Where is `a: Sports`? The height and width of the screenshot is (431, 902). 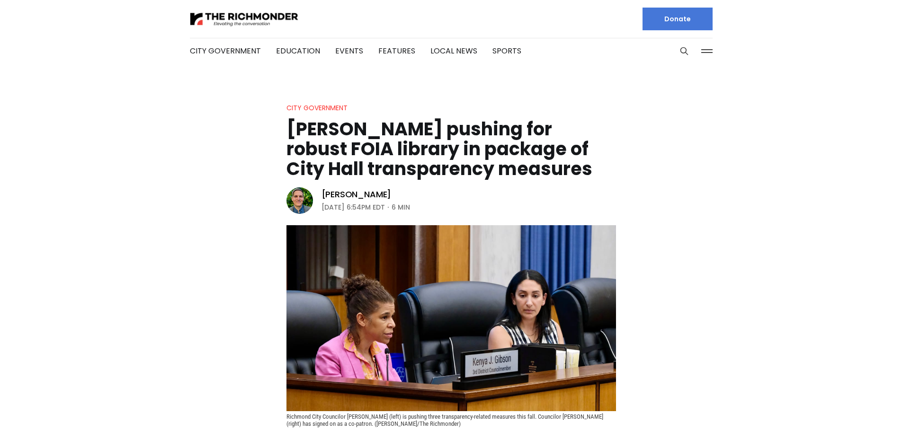 a: Sports is located at coordinates (507, 51).